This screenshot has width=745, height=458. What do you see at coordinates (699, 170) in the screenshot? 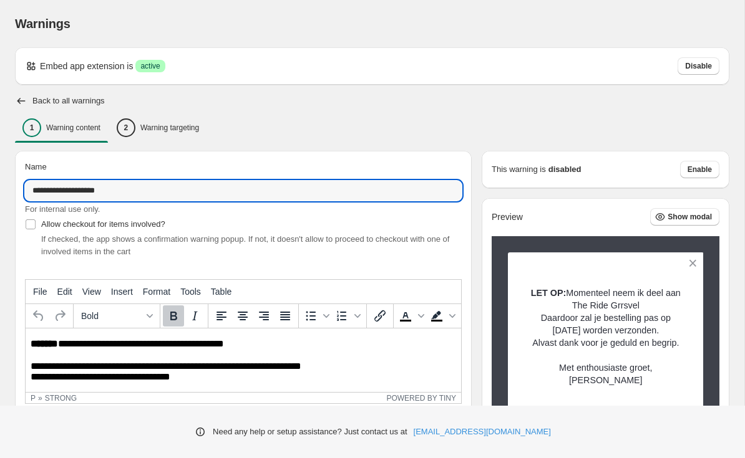
I see `span: Enable` at bounding box center [699, 170].